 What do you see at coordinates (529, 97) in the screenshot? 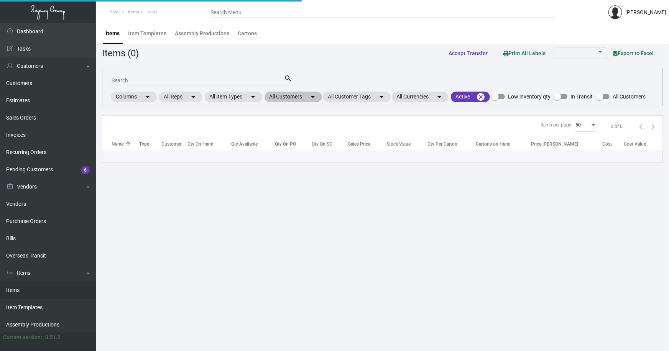
I see `span: Low inventory qty` at bounding box center [529, 97].